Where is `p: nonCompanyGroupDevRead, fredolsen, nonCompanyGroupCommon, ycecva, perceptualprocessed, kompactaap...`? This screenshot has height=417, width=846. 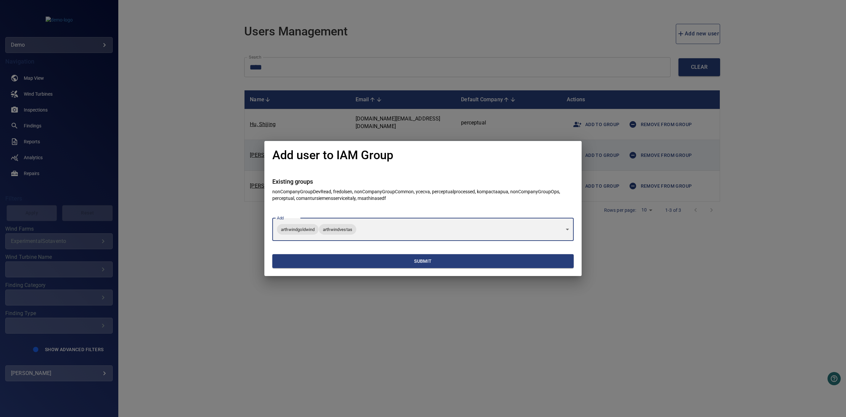 p: nonCompanyGroupDevRead, fredolsen, nonCompanyGroupCommon, ycecva, perceptualprocessed, kompactaap... is located at coordinates (423, 195).